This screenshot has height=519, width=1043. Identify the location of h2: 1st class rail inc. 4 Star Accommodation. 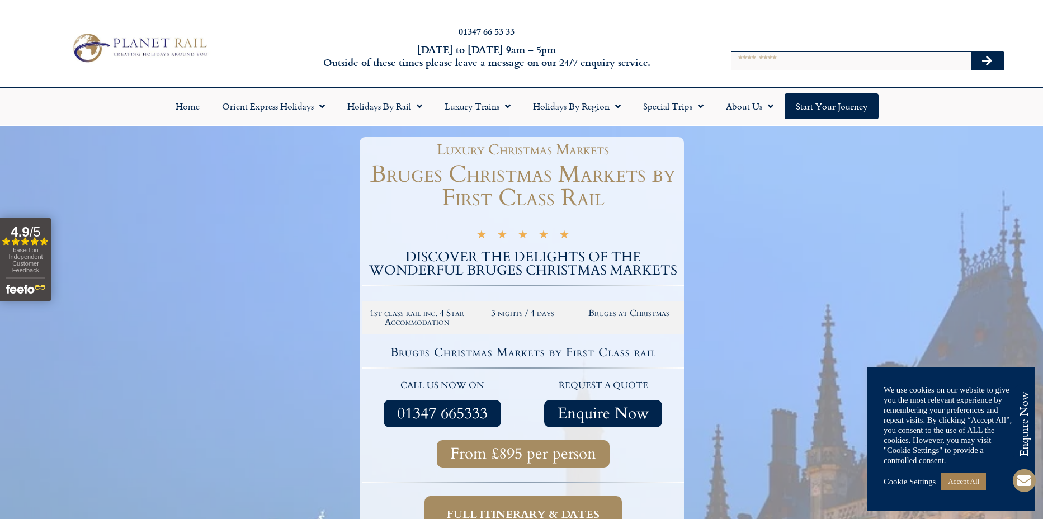
(417, 318).